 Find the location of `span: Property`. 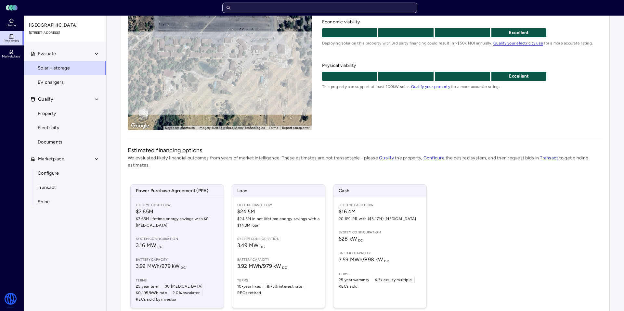

span: Property is located at coordinates (47, 114).